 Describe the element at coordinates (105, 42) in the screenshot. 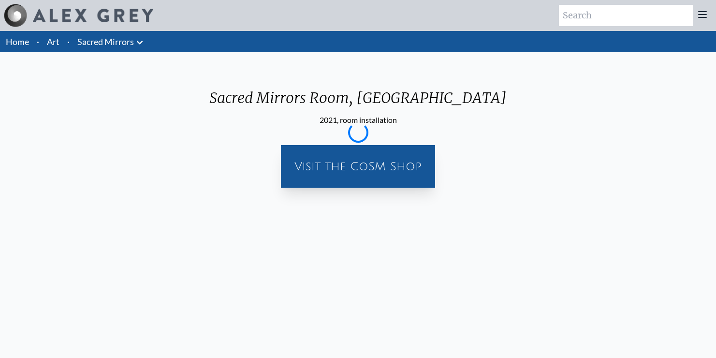

I see `a: Sacred Mirrors` at that location.